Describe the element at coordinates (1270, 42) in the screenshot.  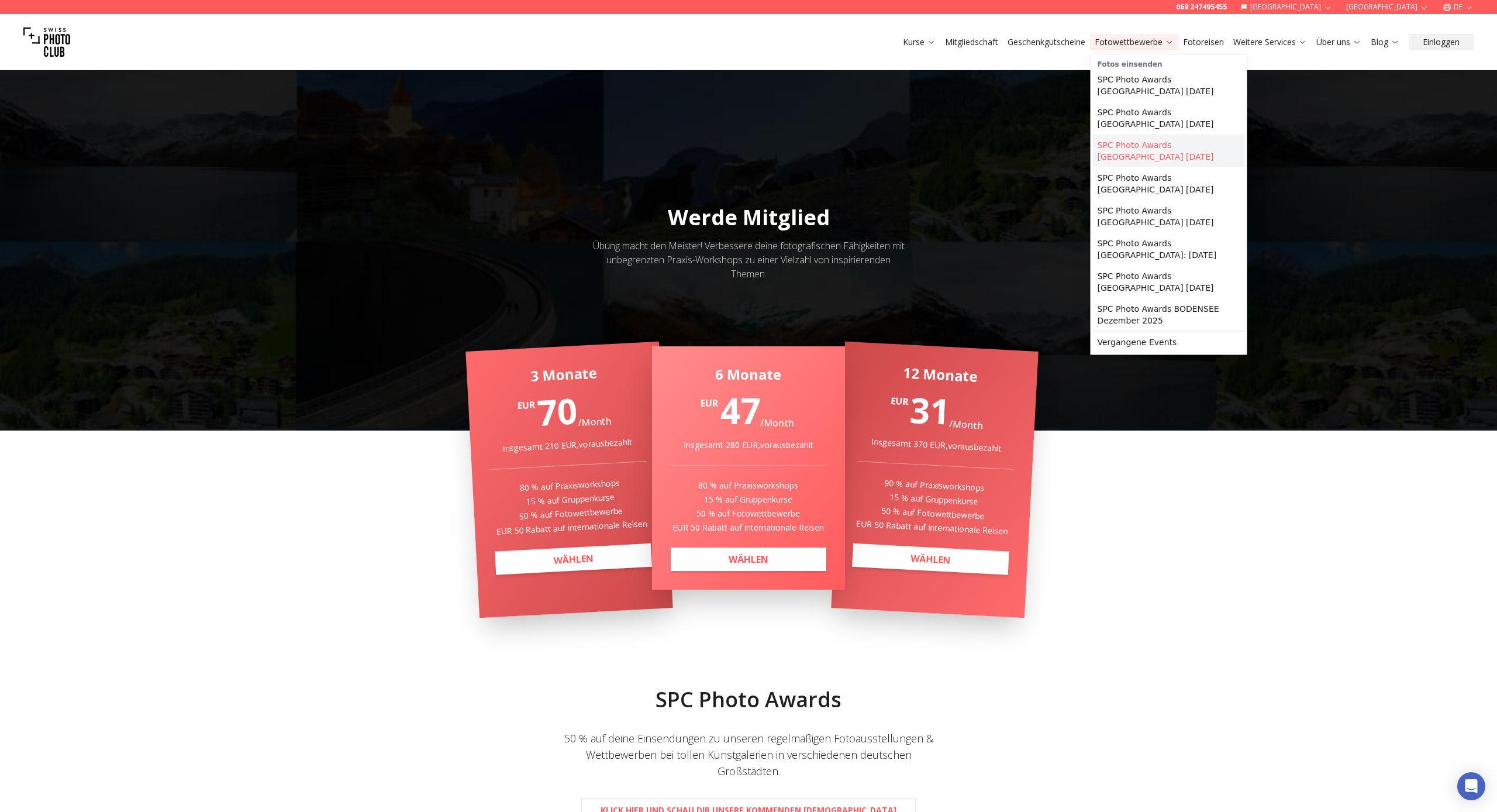
I see `button: Weitere Services` at that location.